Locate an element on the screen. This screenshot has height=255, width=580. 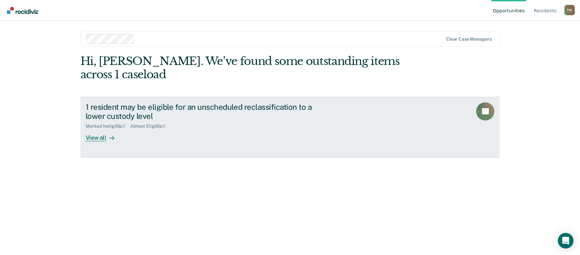
div: View all is located at coordinates (104, 135).